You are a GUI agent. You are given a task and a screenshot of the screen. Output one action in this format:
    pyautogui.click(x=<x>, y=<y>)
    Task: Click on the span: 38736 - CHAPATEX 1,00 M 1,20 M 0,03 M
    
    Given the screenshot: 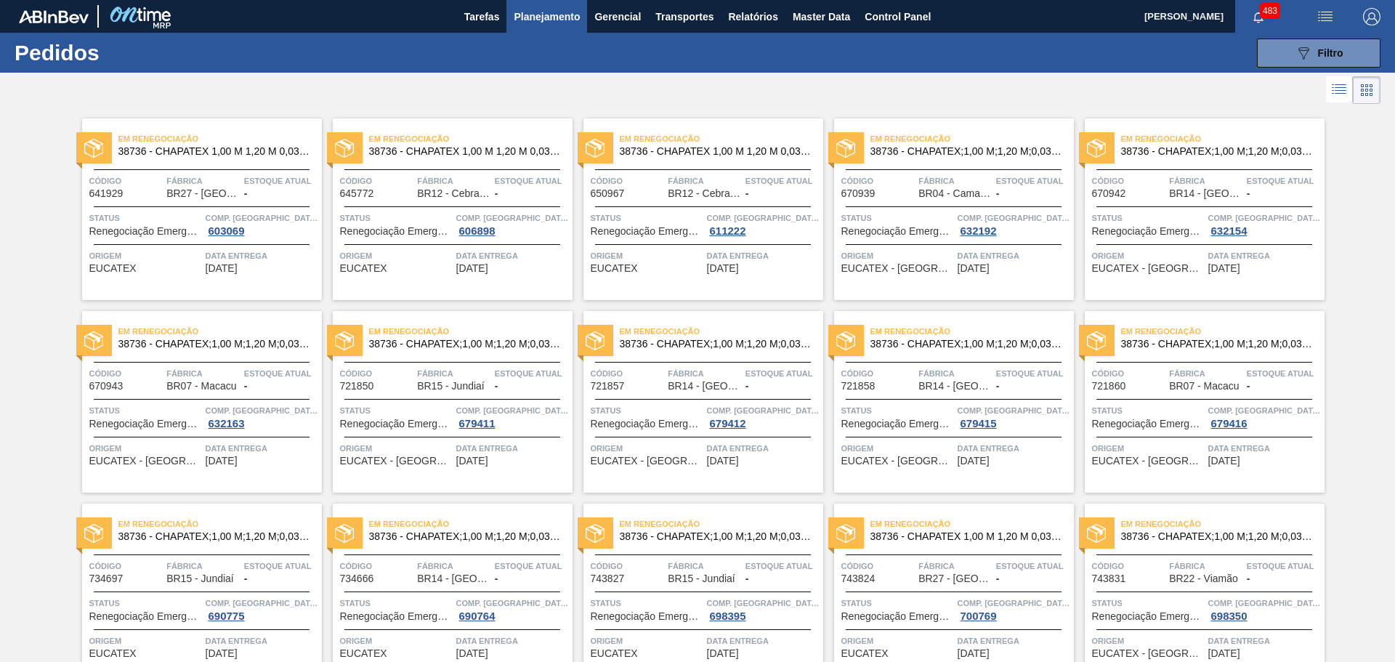 What is the action you would take?
    pyautogui.click(x=967, y=536)
    